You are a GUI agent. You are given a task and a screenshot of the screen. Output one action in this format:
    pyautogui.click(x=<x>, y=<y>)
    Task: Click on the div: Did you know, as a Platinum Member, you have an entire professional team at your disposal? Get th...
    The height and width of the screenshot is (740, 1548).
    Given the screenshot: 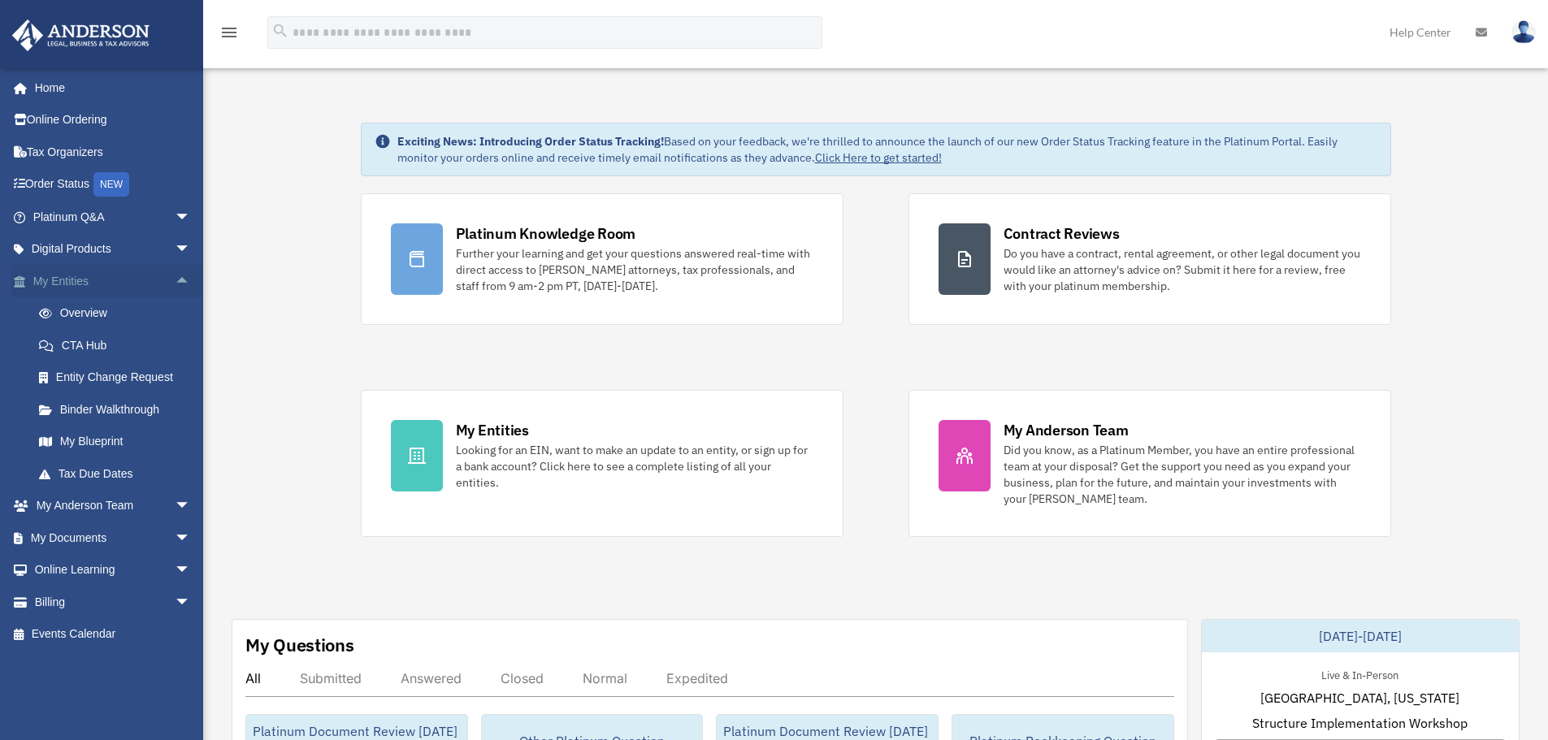 What is the action you would take?
    pyautogui.click(x=1183, y=475)
    